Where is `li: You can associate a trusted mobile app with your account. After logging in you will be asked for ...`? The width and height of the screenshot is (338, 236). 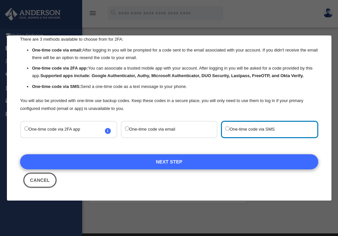
li: You can associate a trusted mobile app with your account. After logging in you will be asked for ... is located at coordinates (175, 72).